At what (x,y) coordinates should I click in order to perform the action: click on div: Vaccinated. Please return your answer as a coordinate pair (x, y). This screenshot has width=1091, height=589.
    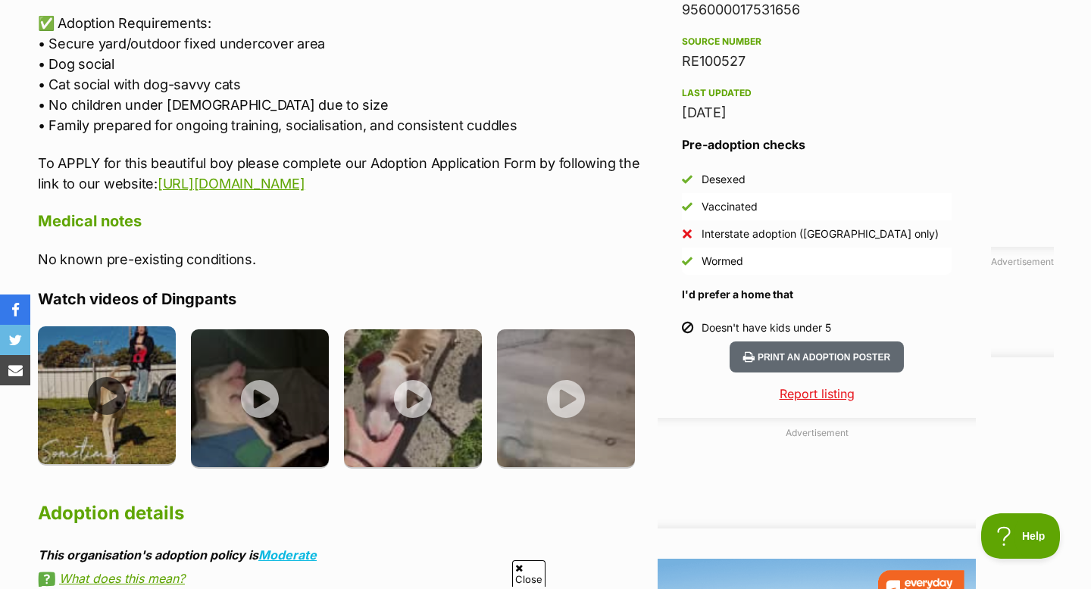
    Looking at the image, I should click on (729, 207).